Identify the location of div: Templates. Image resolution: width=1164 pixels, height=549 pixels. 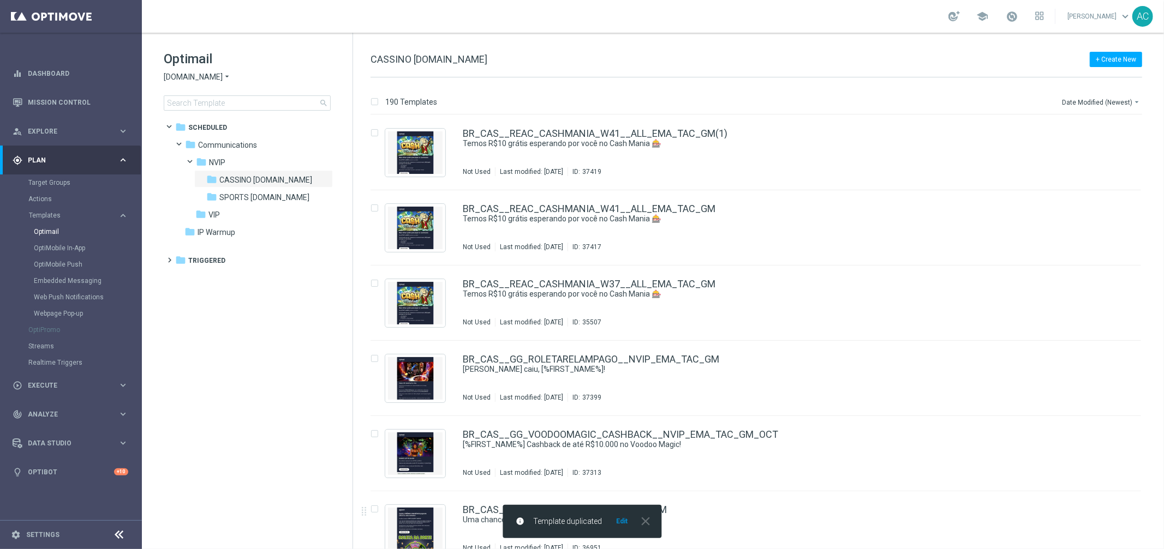
(85, 265).